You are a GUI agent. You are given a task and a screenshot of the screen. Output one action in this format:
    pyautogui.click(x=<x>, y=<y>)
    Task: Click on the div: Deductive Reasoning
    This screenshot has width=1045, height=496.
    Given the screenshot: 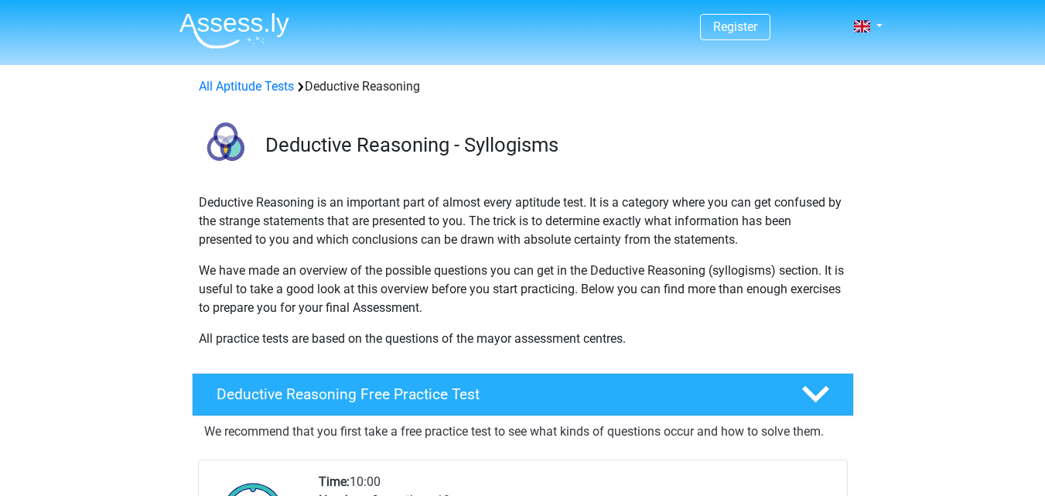 What is the action you would take?
    pyautogui.click(x=523, y=87)
    